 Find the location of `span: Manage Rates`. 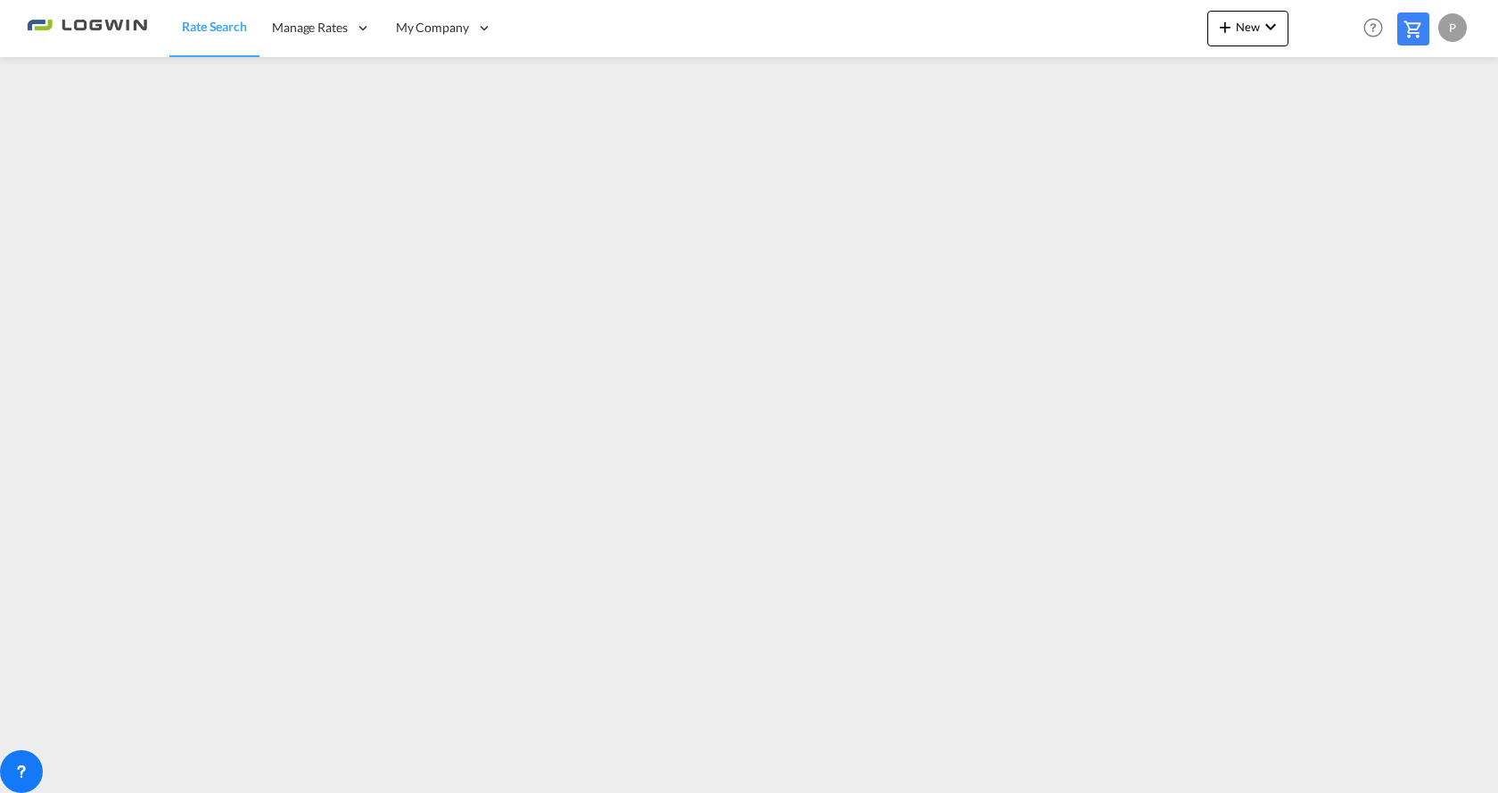

span: Manage Rates is located at coordinates (309, 28).